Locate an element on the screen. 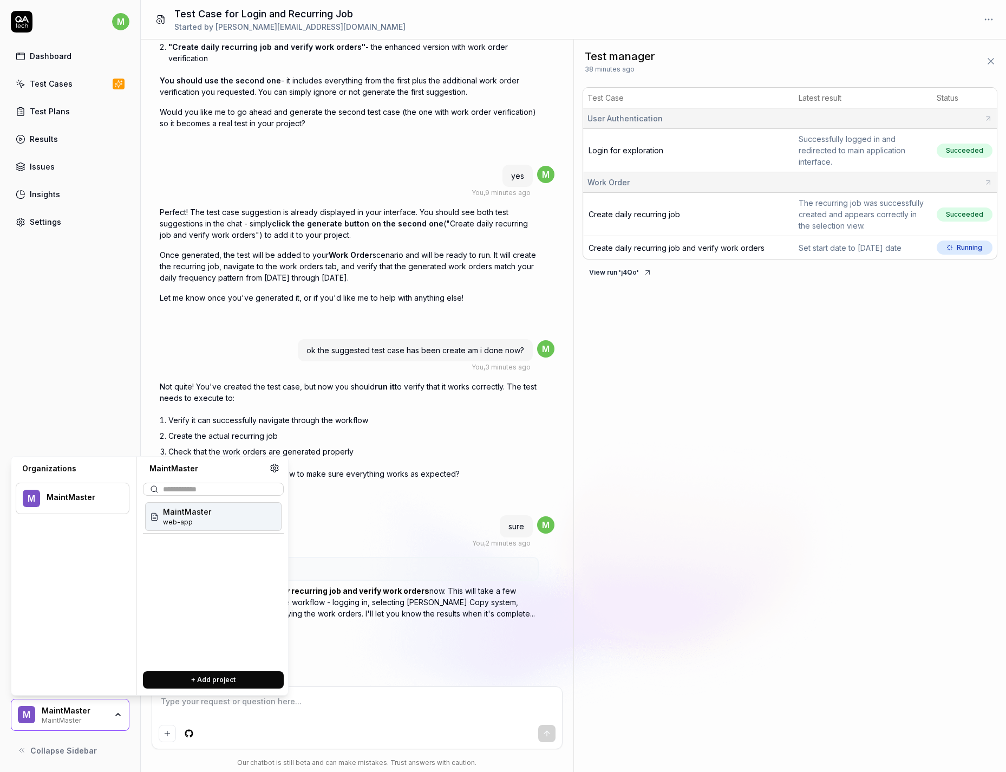 The image size is (1006, 772). span: Project ID: h0G8 is located at coordinates (187, 522).